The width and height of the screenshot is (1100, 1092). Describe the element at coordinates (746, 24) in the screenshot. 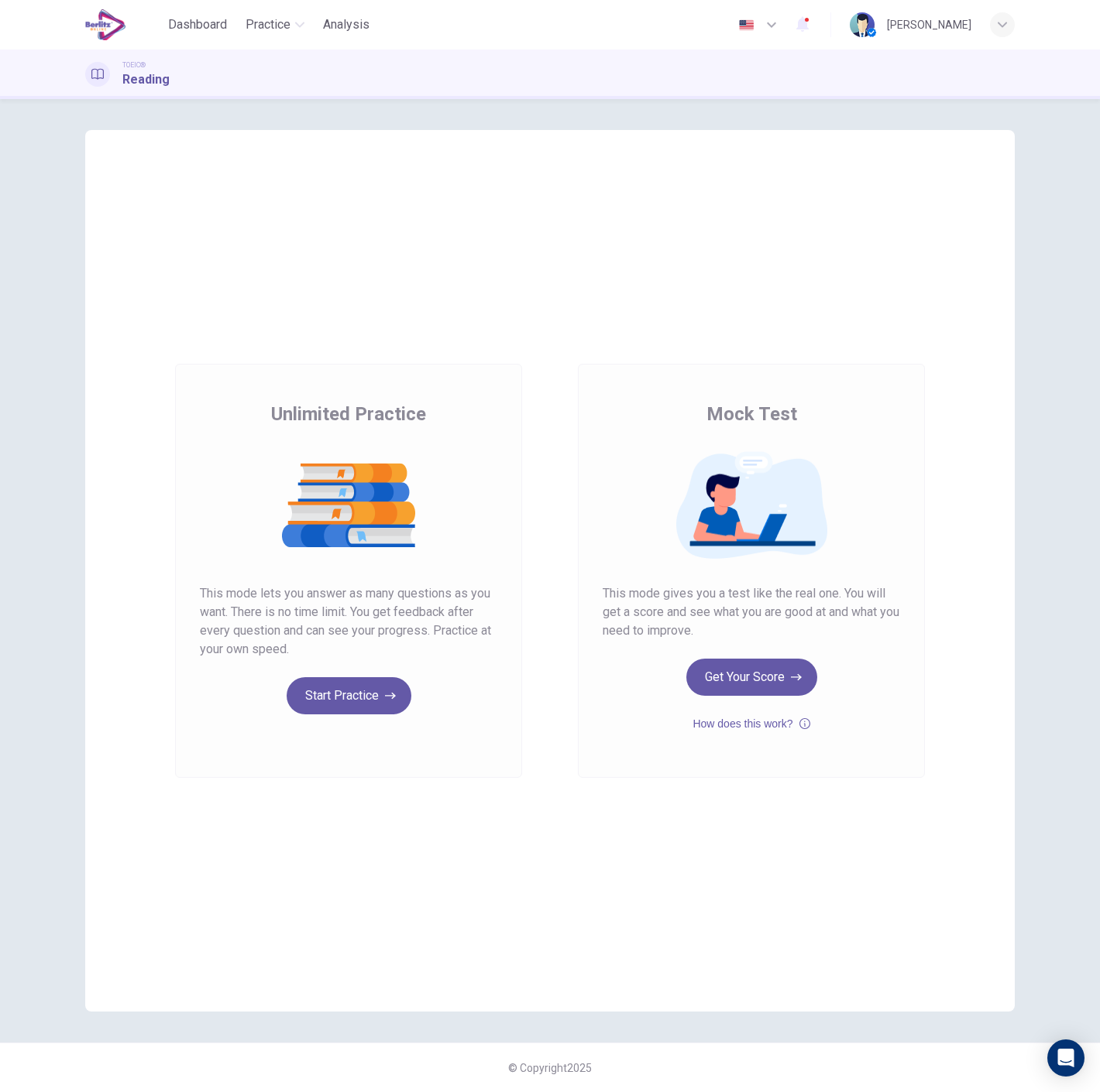

I see `img: en` at that location.